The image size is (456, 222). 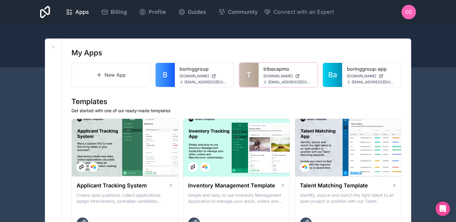 What do you see at coordinates (82, 12) in the screenshot?
I see `span: Apps` at bounding box center [82, 12].